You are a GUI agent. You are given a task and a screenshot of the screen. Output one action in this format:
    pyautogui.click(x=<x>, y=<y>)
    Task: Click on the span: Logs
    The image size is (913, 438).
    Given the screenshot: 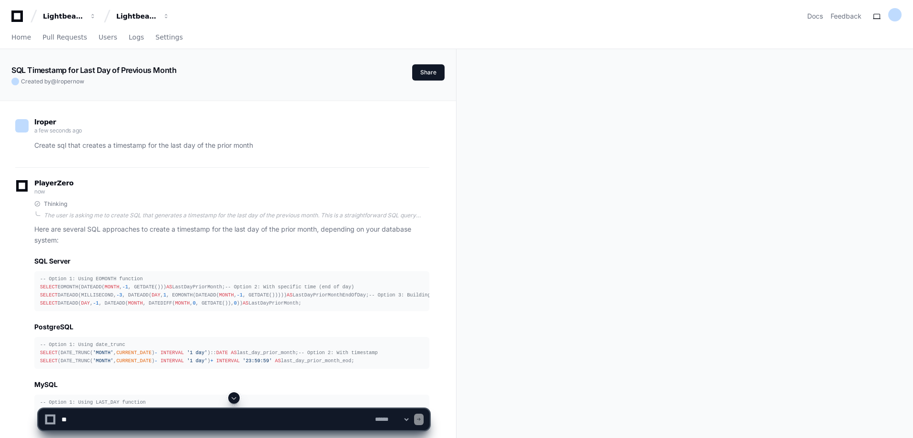 What is the action you would take?
    pyautogui.click(x=136, y=37)
    